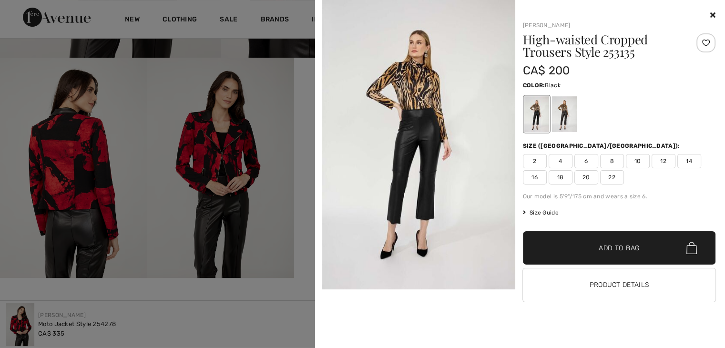  I want to click on img: Bag.svg, so click(692, 248).